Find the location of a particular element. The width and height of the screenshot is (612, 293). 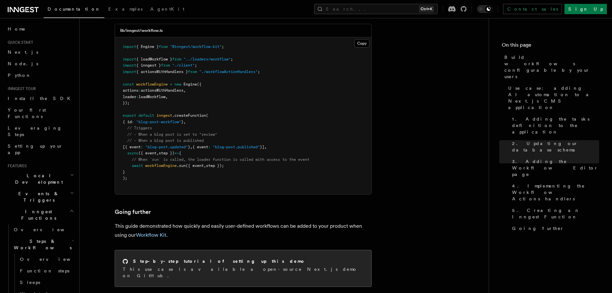

span: Your first Functions is located at coordinates (27, 113).